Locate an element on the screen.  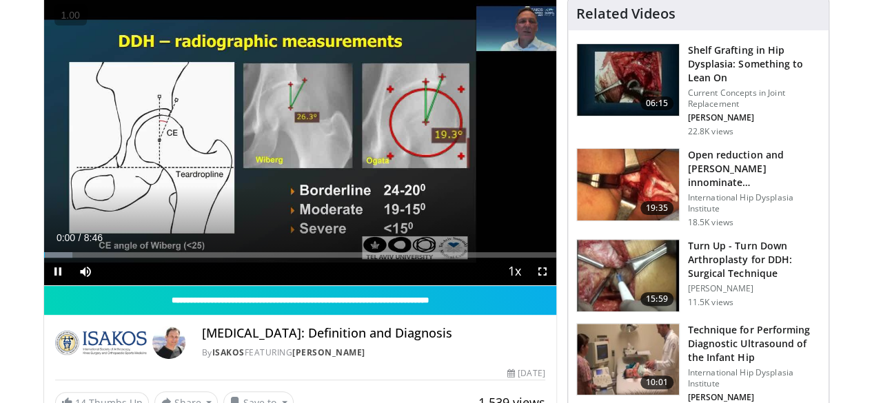
img: ISAKOS is located at coordinates (101, 343).